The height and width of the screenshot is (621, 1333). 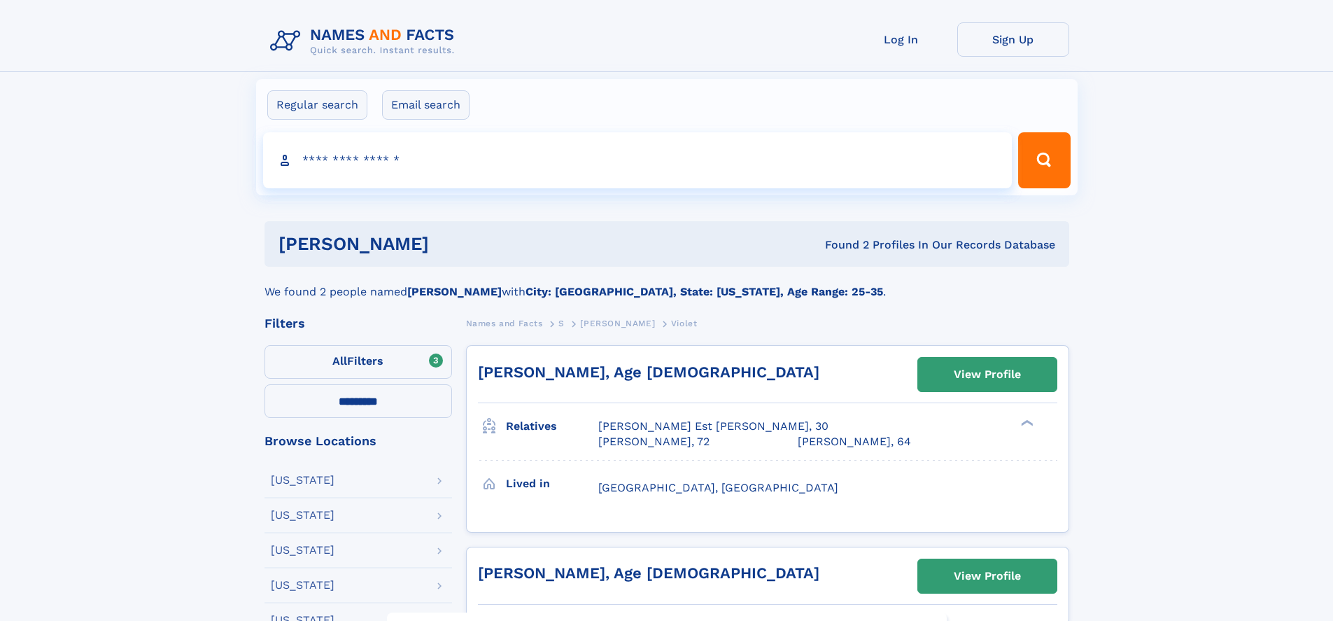 I want to click on a: S, so click(x=561, y=323).